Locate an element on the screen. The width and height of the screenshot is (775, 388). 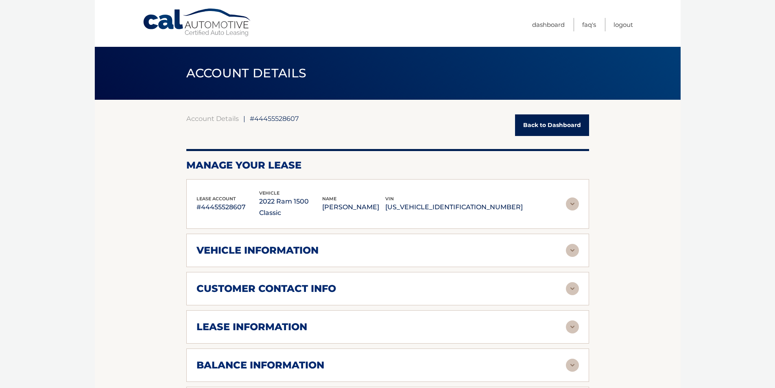
p: #44455528607 is located at coordinates (228, 207).